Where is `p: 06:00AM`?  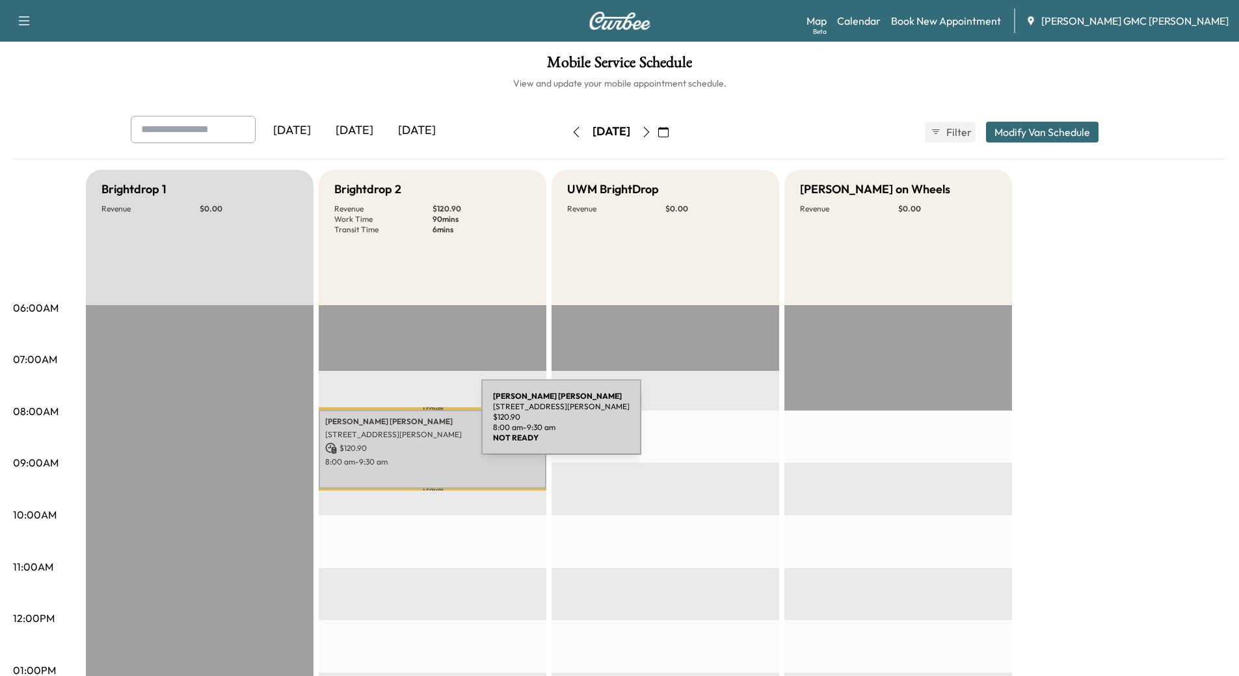 p: 06:00AM is located at coordinates (36, 308).